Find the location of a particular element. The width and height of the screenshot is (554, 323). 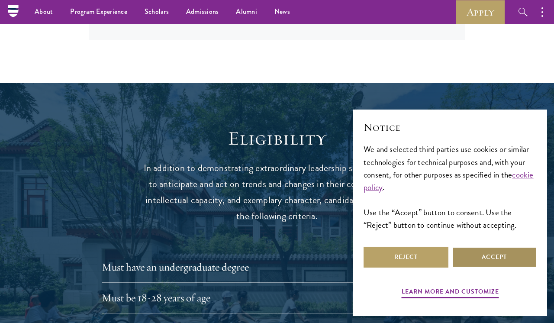

p: In addition to demonstrating extraordinary leadership skills, the ability to anticipate and act o... is located at coordinates (277, 192).